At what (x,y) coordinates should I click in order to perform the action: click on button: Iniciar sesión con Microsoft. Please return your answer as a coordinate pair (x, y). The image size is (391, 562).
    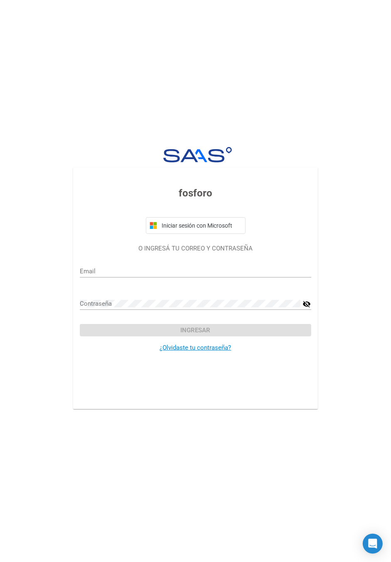
    Looking at the image, I should click on (195, 225).